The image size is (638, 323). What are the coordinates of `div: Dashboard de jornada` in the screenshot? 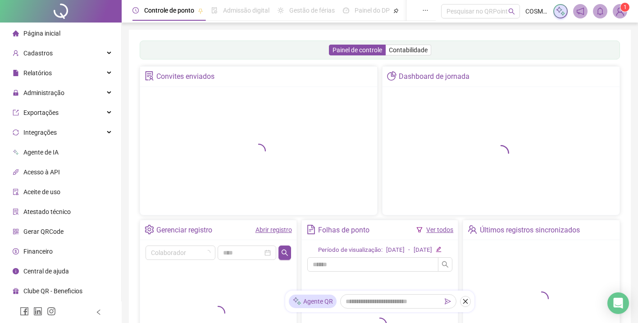 It's located at (434, 77).